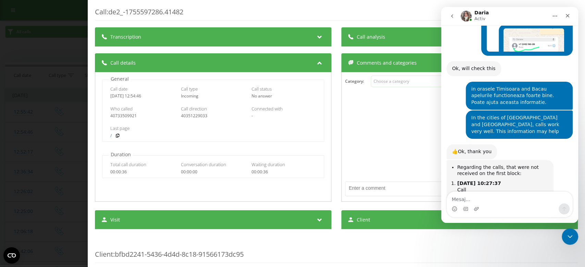  What do you see at coordinates (121, 109) in the screenshot?
I see `span: Who called` at bounding box center [121, 109].